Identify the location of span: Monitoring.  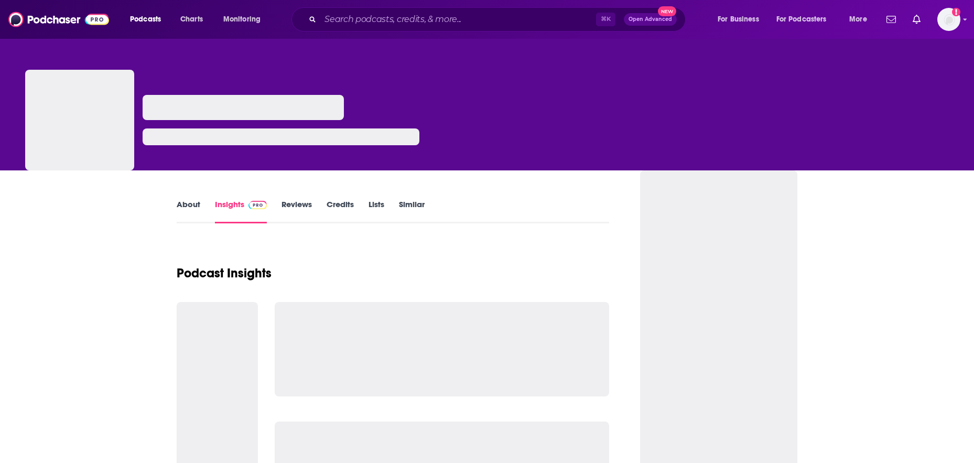
(242, 19).